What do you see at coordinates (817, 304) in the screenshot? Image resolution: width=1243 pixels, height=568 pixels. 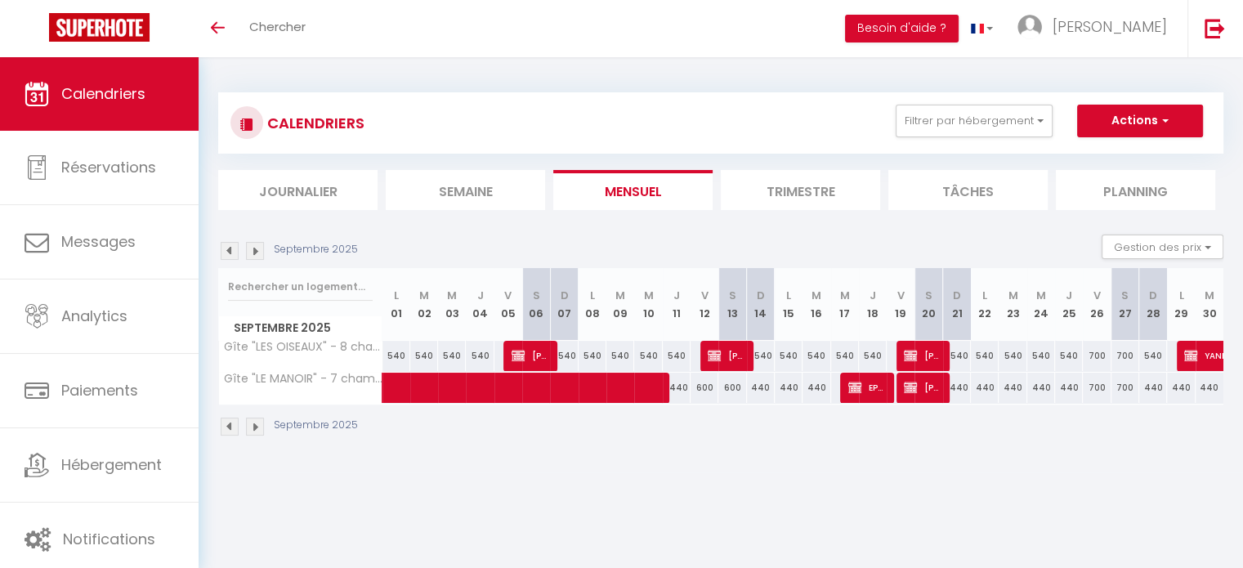 I see `th: 16` at bounding box center [817, 304].